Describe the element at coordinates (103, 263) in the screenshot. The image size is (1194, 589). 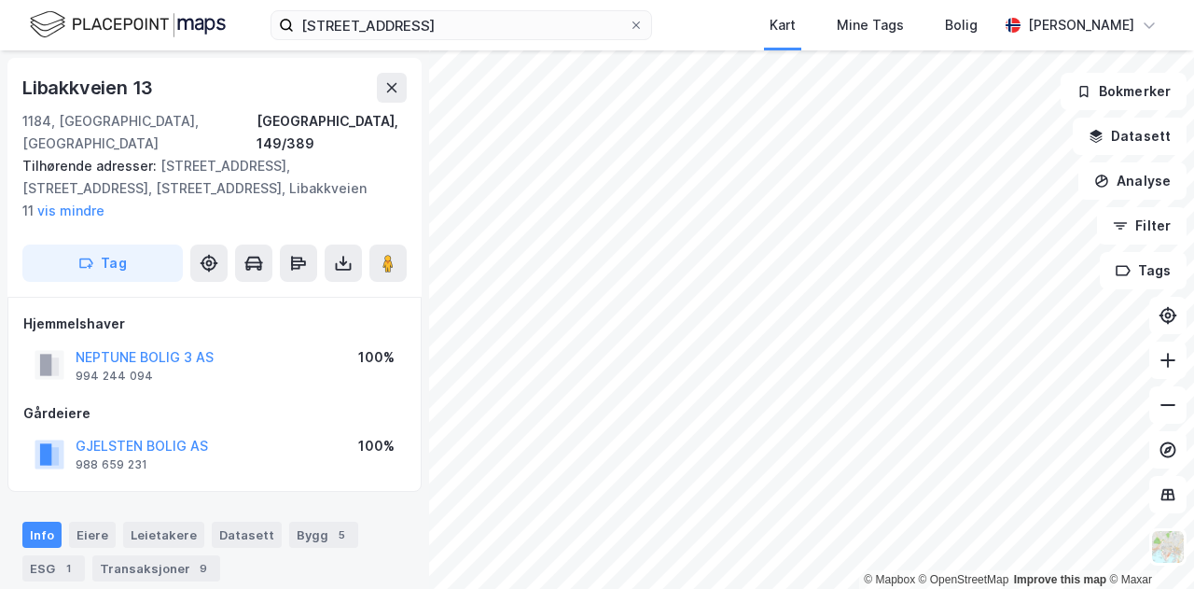
I see `button: Tag` at that location.